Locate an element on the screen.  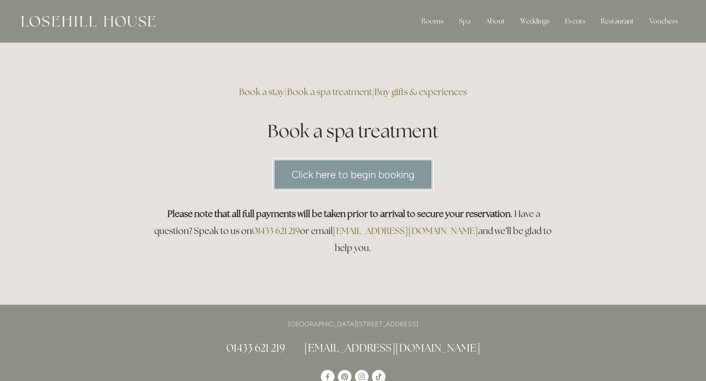
div: Weddings is located at coordinates (535, 21).